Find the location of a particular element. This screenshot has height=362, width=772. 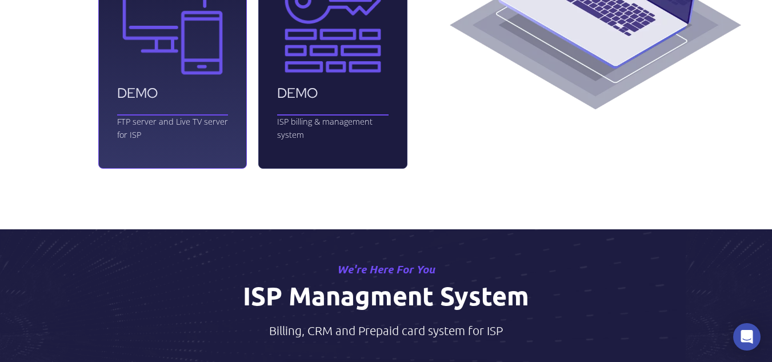

p: ISP billing & management system is located at coordinates (333, 128).